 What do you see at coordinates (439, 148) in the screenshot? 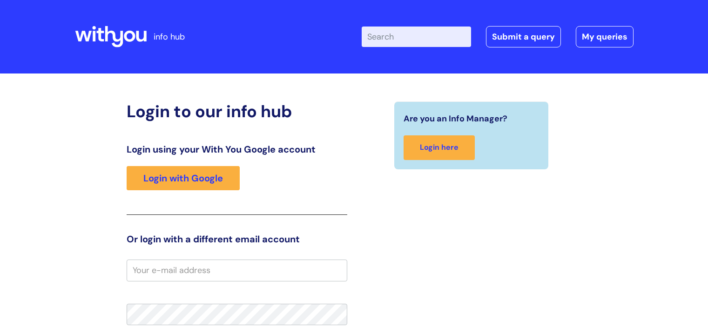
I see `a: Login here` at bounding box center [439, 148].